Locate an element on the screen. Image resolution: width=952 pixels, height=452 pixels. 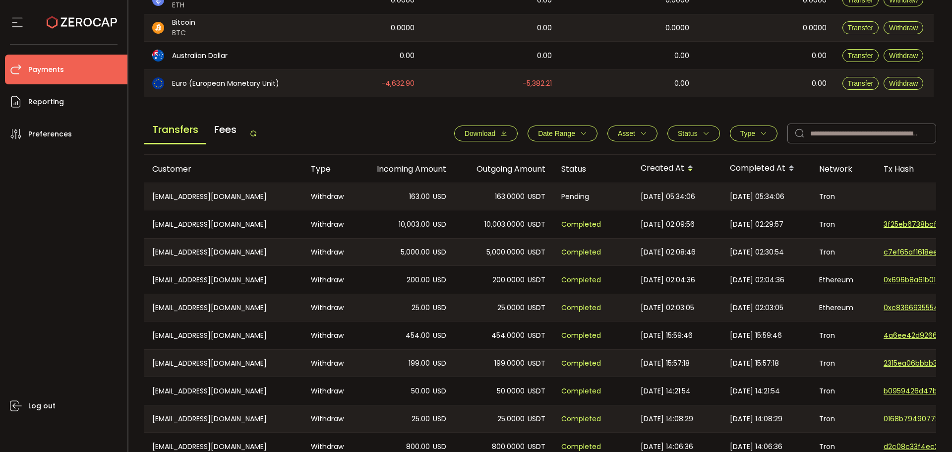
img: btc_portfolio.svg is located at coordinates (158, 28).